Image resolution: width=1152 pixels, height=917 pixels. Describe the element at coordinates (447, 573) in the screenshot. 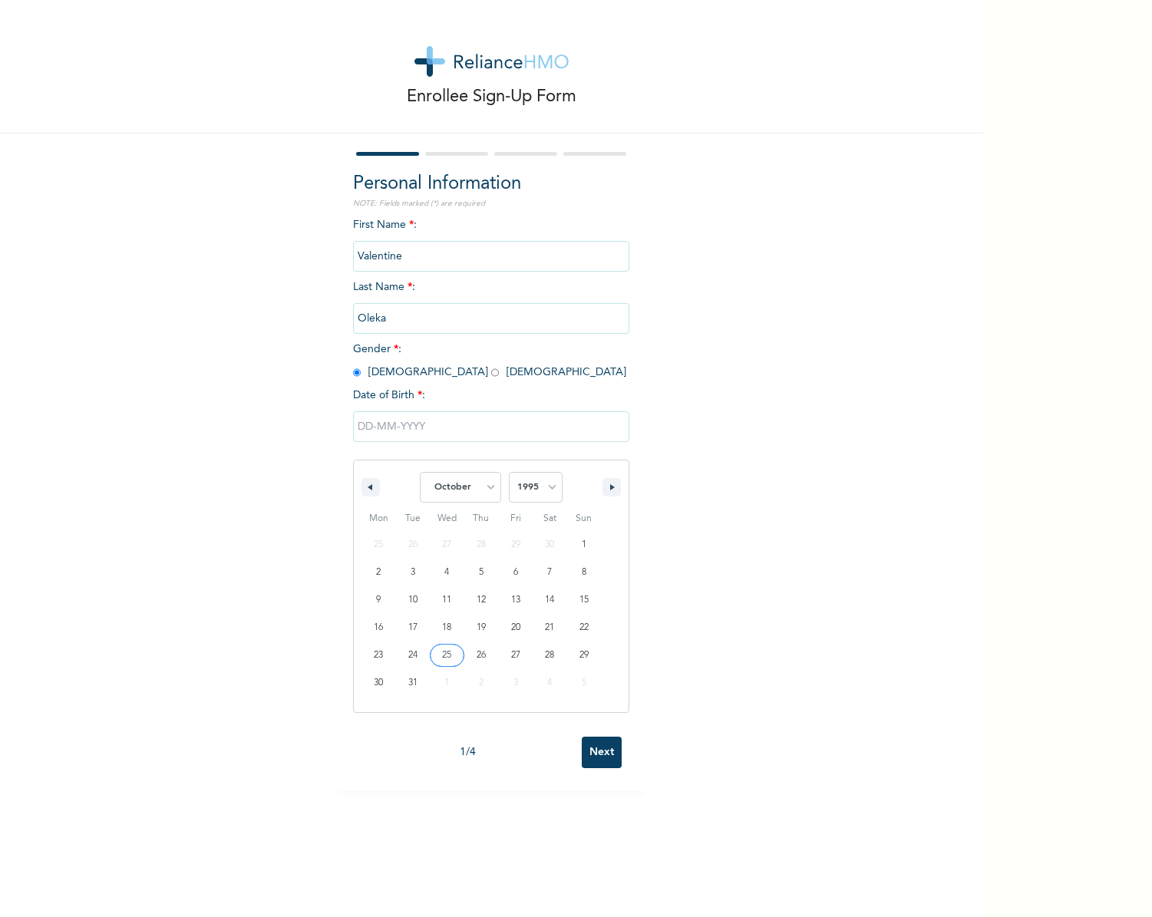

I see `button: 4` at that location.